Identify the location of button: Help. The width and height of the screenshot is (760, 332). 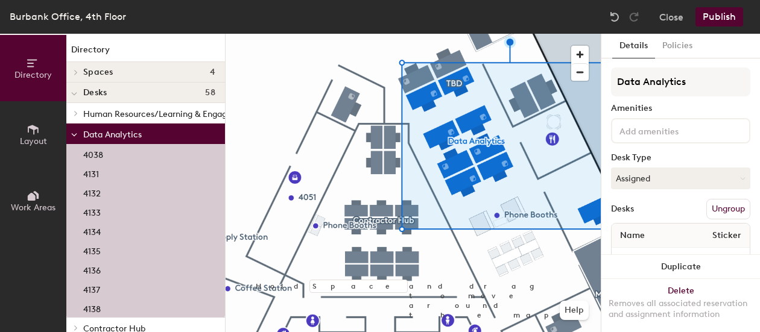
(574, 310).